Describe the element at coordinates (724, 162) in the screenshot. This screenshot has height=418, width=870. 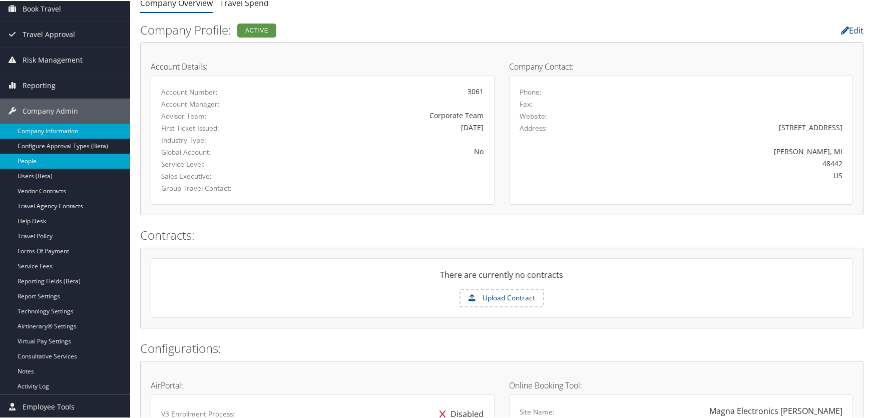
I see `div: 48442` at that location.